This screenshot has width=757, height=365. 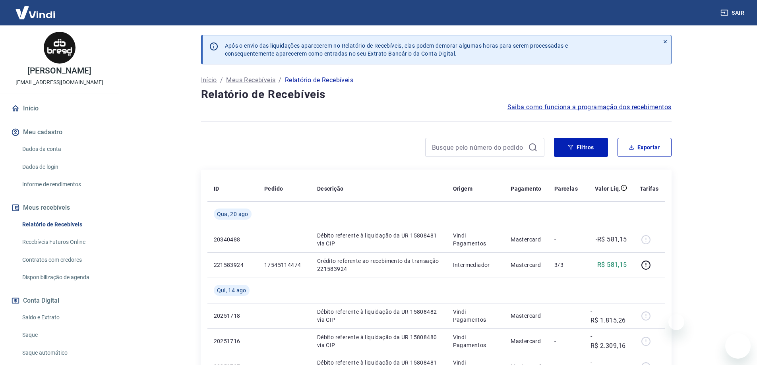 I want to click on input: Busque pelo número do pedido, so click(x=478, y=147).